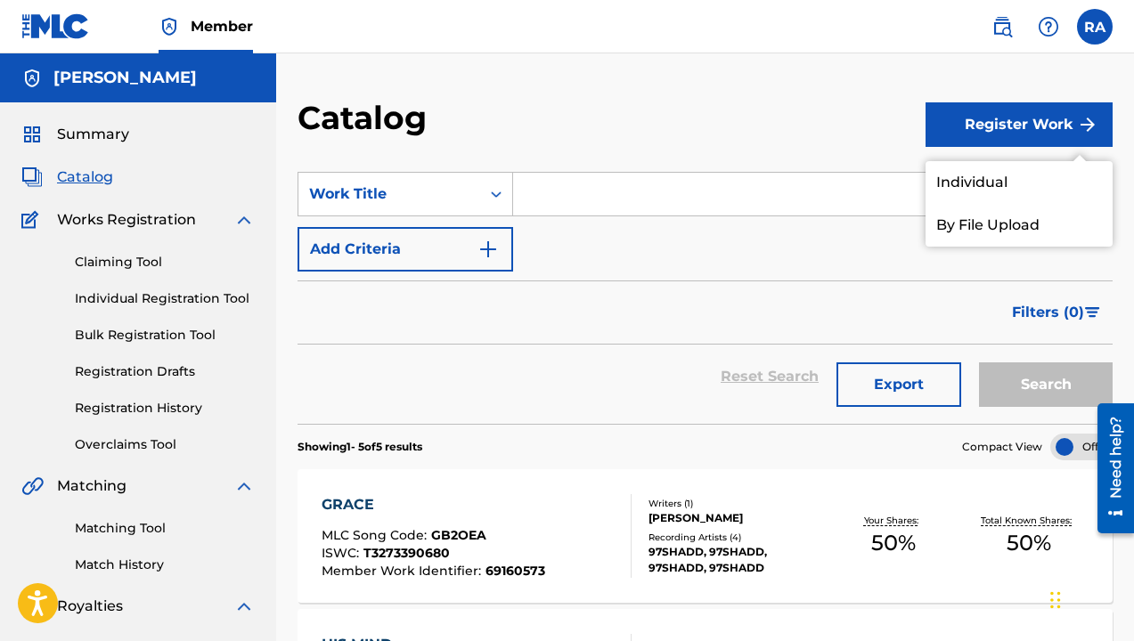  What do you see at coordinates (1056, 600) in the screenshot?
I see `div: Drag` at bounding box center [1056, 600].